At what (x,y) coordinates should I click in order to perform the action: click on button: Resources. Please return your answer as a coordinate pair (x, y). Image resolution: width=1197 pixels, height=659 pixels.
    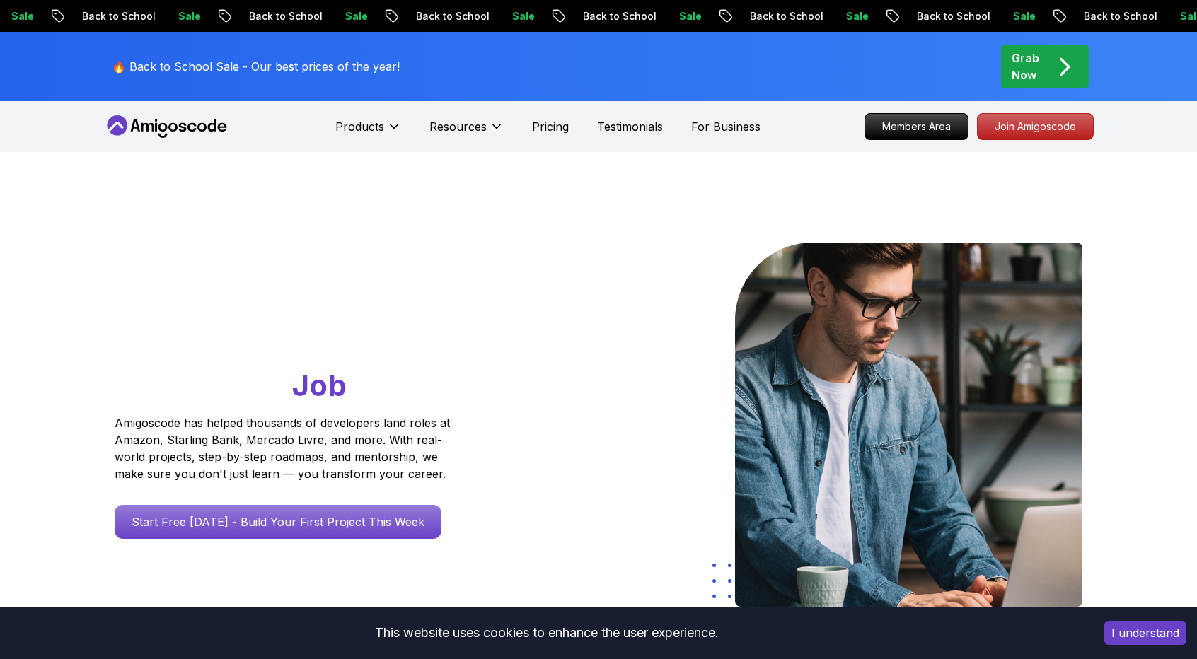
    Looking at the image, I should click on (466, 132).